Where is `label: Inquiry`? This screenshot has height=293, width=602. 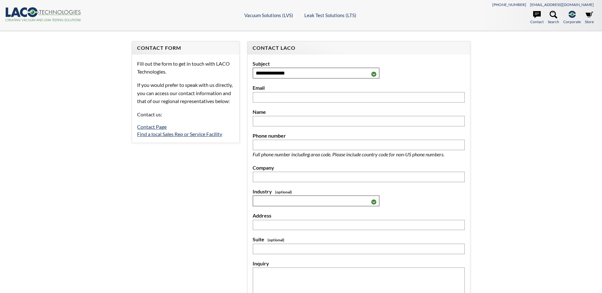 label: Inquiry is located at coordinates (359, 264).